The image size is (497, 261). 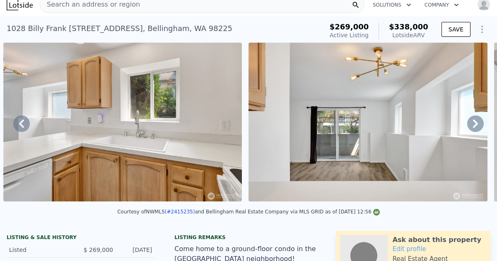 What do you see at coordinates (408, 26) in the screenshot?
I see `span: $338,000` at bounding box center [408, 26].